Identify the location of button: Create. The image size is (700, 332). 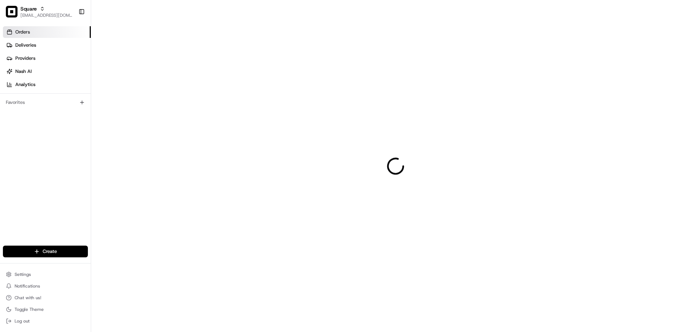
(45, 252).